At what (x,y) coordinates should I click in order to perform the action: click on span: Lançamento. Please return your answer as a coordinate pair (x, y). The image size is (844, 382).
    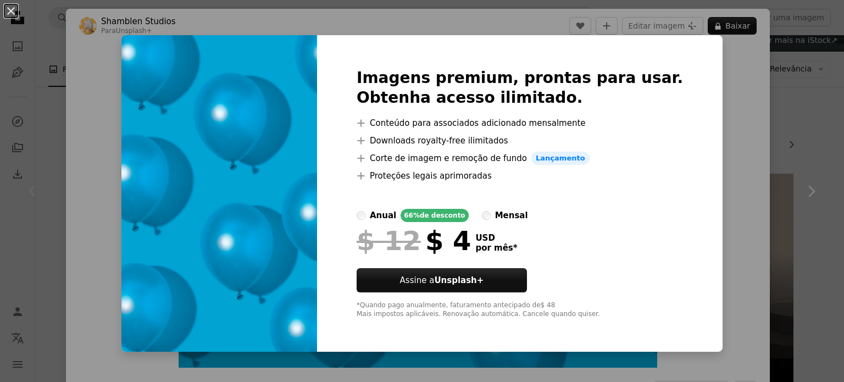
    Looking at the image, I should click on (560, 158).